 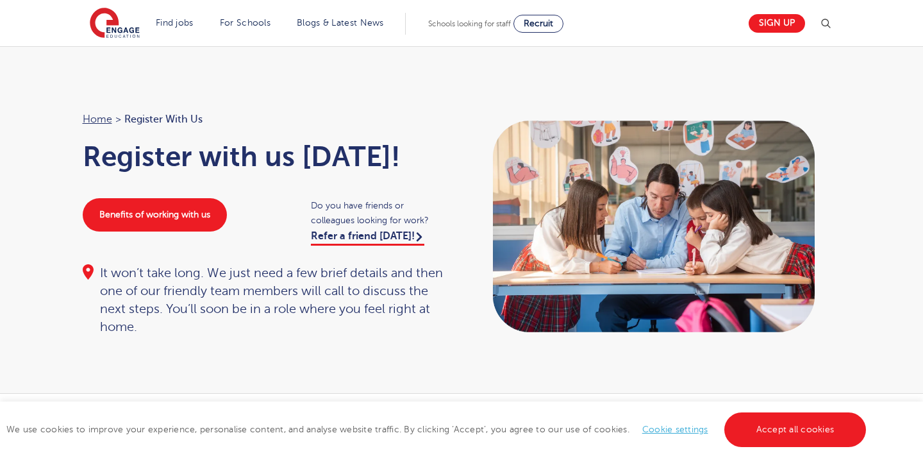 What do you see at coordinates (380, 213) in the screenshot?
I see `span: Do you have friends or colleagues looking for work?` at bounding box center [380, 213].